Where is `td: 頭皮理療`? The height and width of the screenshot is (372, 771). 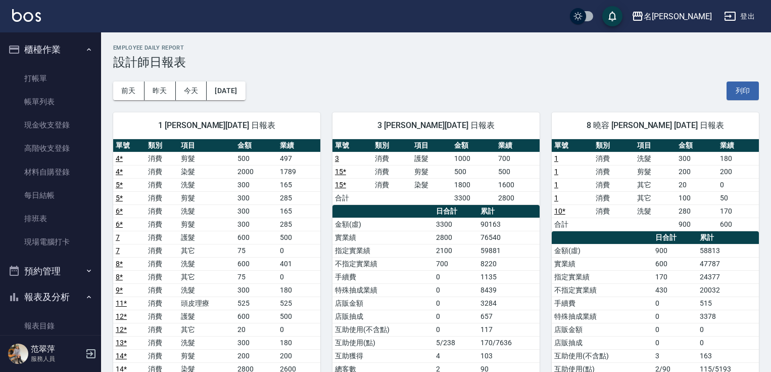 td: 頭皮理療 is located at coordinates (207, 303).